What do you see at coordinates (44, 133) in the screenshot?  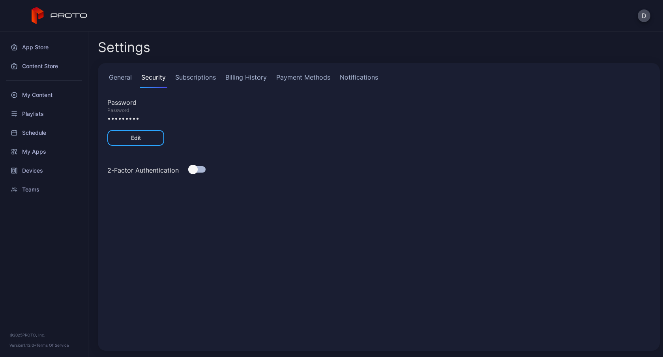 I see `div: Schedule` at bounding box center [44, 133].